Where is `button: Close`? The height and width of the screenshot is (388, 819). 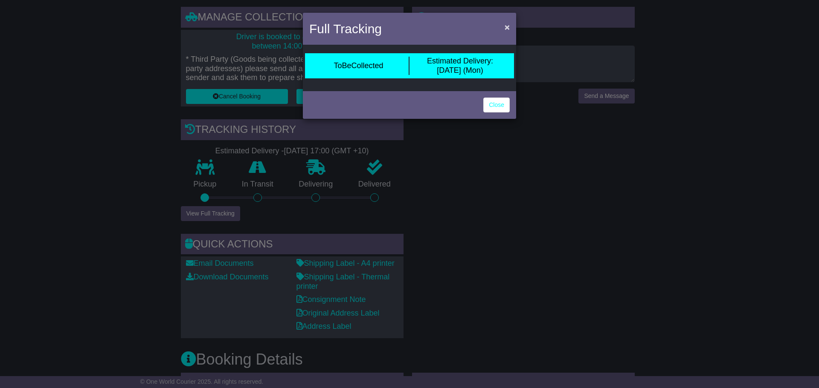 button: Close is located at coordinates (507, 27).